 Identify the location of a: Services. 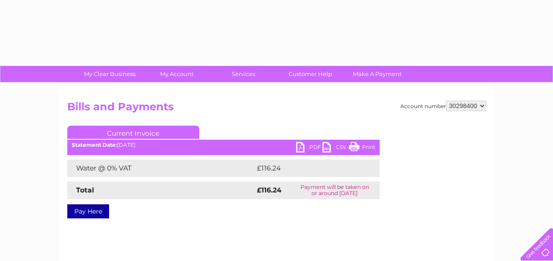
(243, 74).